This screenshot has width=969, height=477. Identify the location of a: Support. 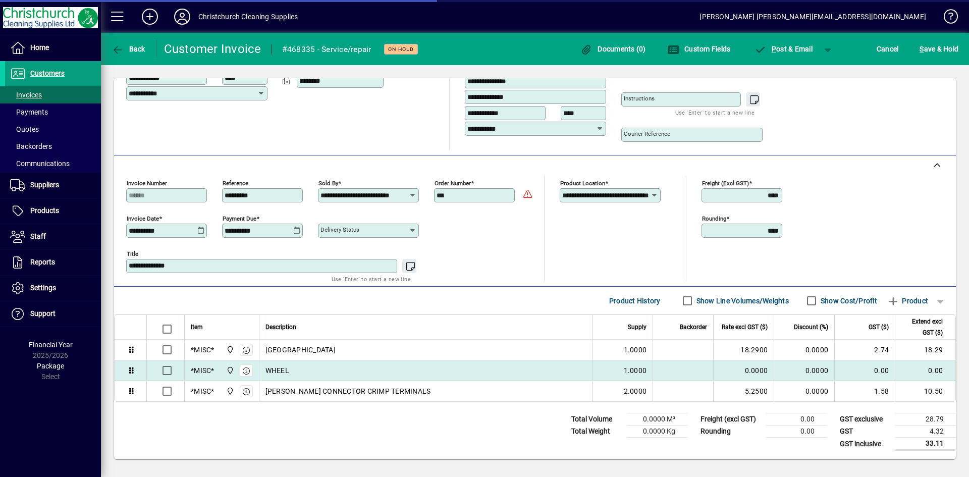
(53, 314).